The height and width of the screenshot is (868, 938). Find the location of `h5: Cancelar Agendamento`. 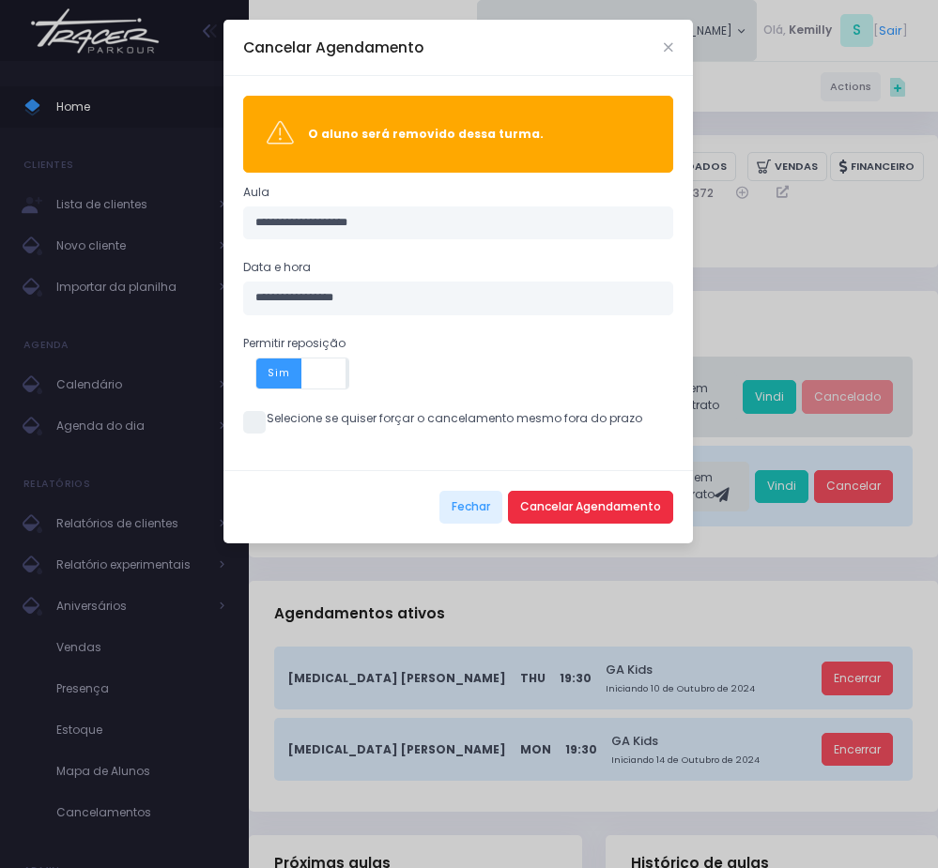

h5: Cancelar Agendamento is located at coordinates (333, 47).